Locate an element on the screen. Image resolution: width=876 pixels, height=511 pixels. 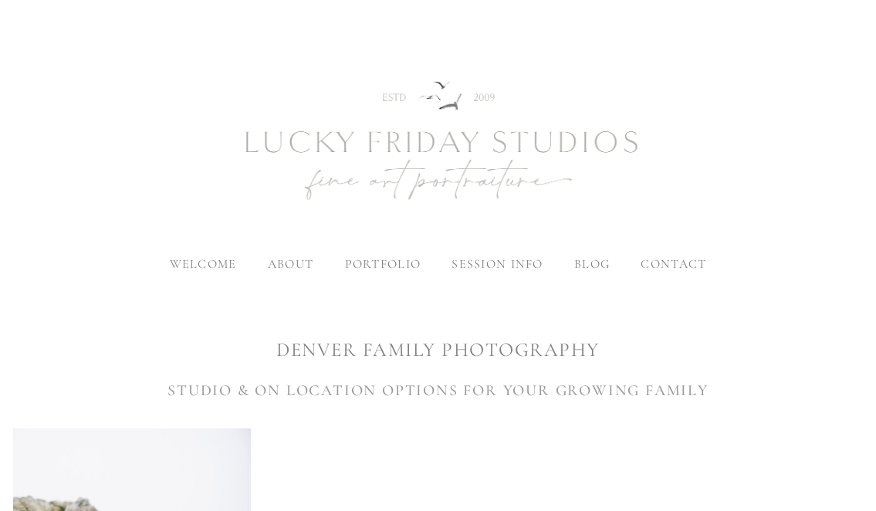
label: session info is located at coordinates (497, 264).